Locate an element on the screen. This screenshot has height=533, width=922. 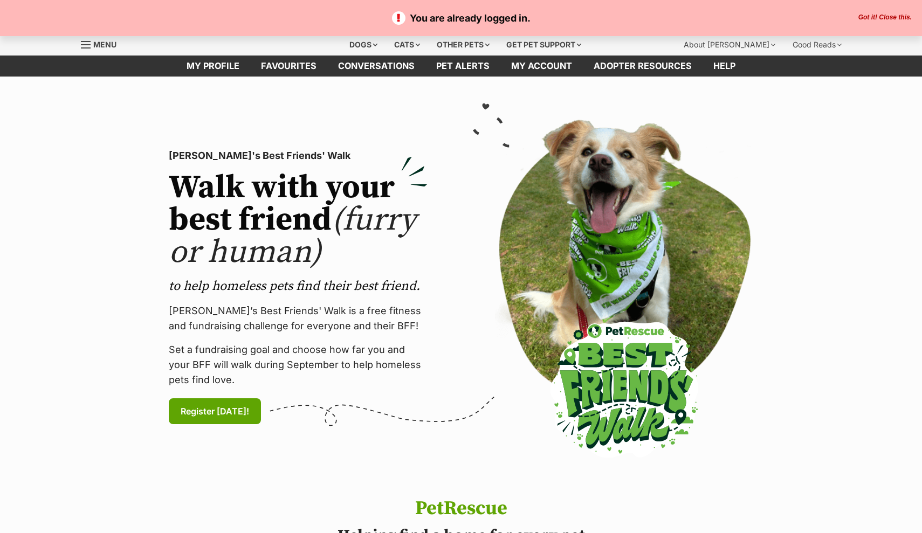
h1: PetRescue is located at coordinates (461, 509).